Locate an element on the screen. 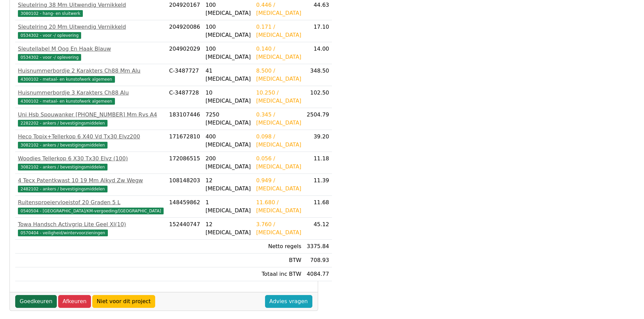 The image size is (644, 319). td: 17.10 is located at coordinates (318, 31).